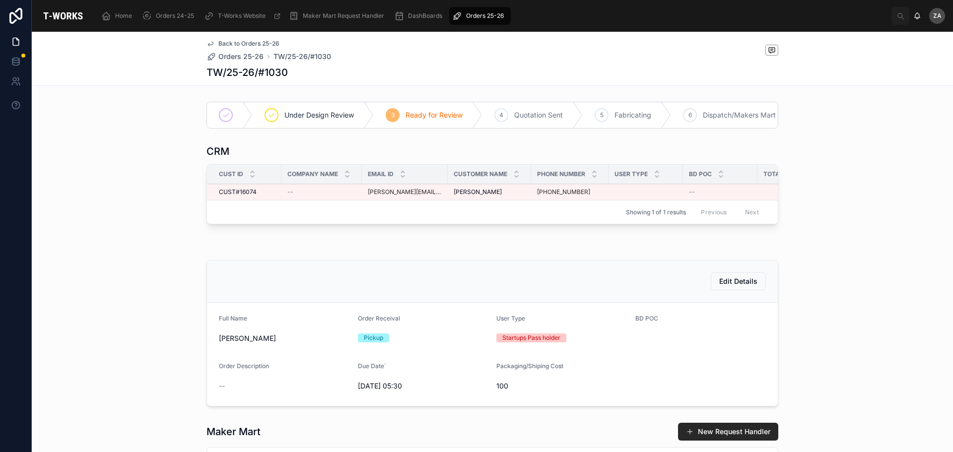 The image size is (953, 452). Describe the element at coordinates (242, 16) in the screenshot. I see `span: T-Works Website` at that location.